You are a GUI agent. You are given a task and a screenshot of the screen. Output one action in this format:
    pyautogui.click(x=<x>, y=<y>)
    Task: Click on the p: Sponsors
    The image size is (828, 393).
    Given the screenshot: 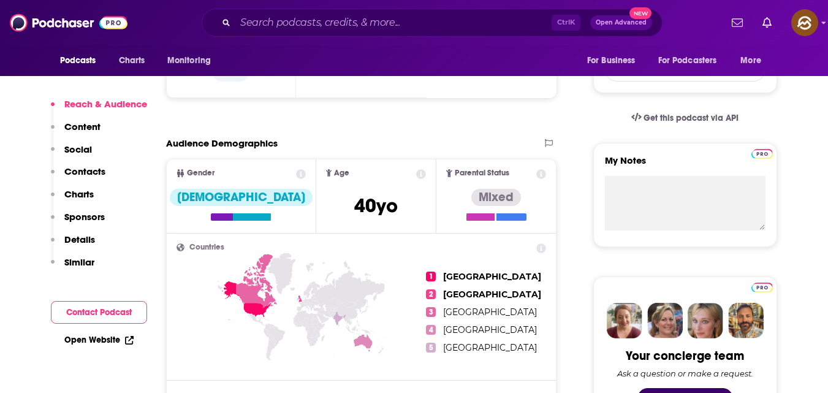 What is the action you would take?
    pyautogui.click(x=85, y=216)
    